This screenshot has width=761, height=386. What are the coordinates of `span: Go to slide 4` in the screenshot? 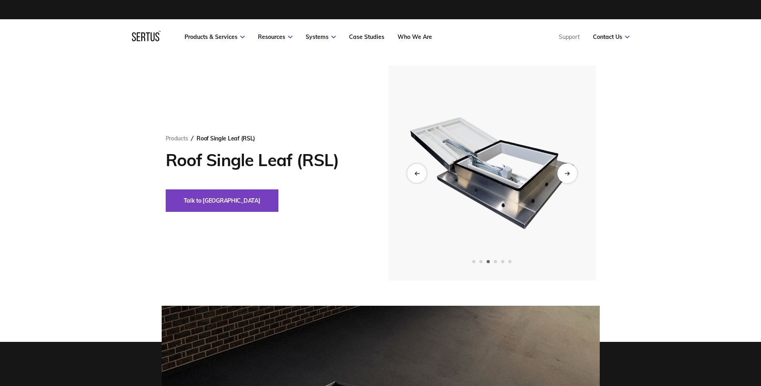 It's located at (496, 262).